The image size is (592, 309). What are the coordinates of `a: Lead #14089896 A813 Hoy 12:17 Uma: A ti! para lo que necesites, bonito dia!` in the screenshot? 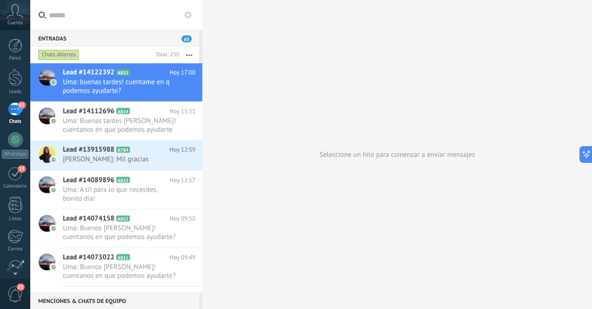 It's located at (116, 190).